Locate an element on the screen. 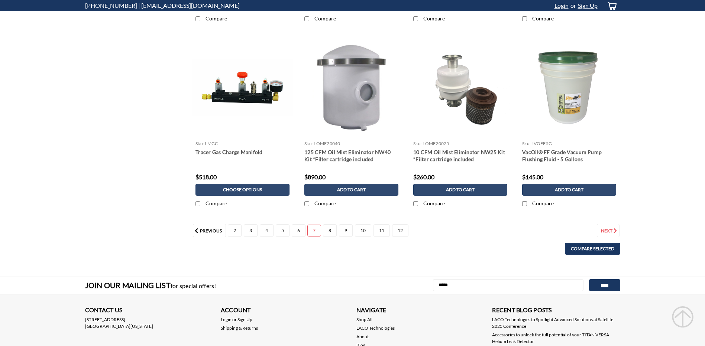 Image resolution: width=705 pixels, height=346 pixels. svg: submit is located at coordinates (683, 317).